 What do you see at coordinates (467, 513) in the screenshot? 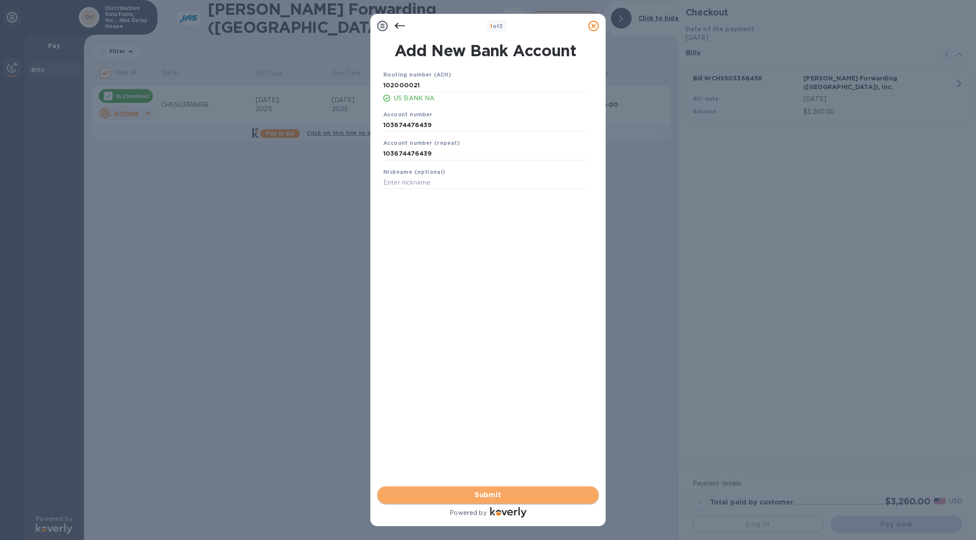
I see `p: Powered by` at bounding box center [467, 513].